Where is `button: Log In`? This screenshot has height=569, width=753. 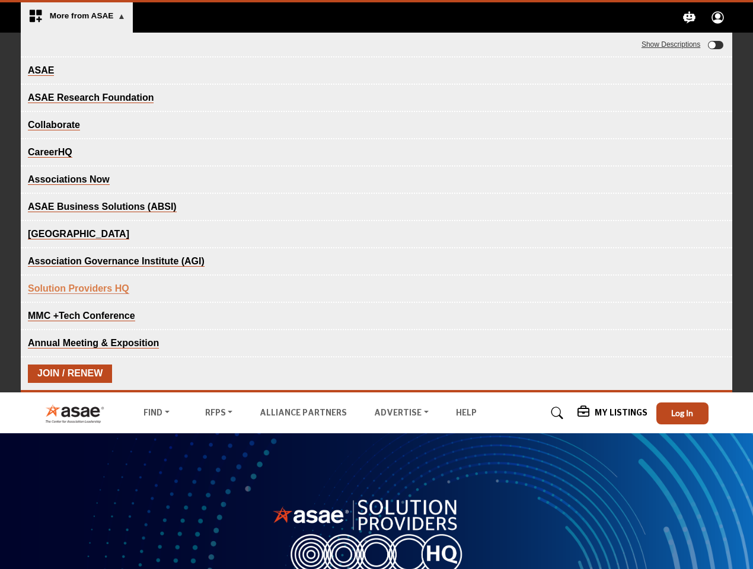 button: Log In is located at coordinates (682, 413).